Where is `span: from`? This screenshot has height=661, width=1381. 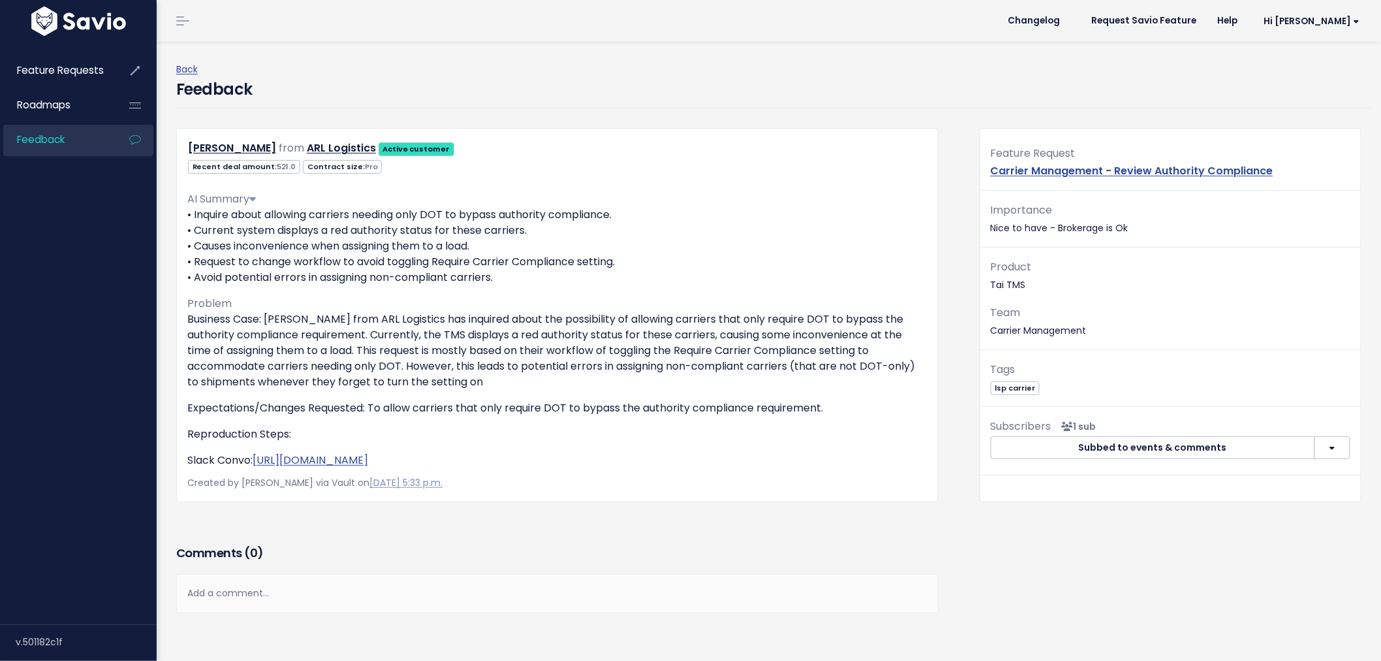 span: from is located at coordinates (291, 148).